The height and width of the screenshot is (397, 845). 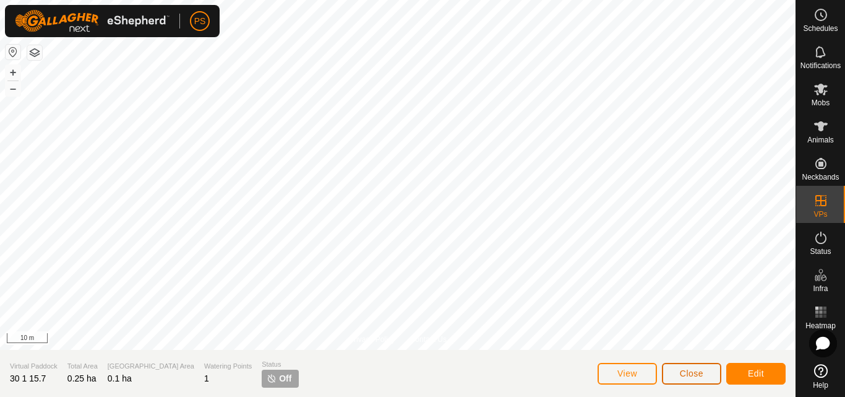 I want to click on span: PS, so click(x=200, y=21).